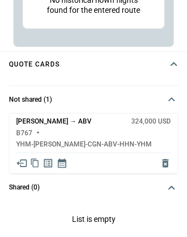  I want to click on h6: 324,000 USD, so click(151, 121).